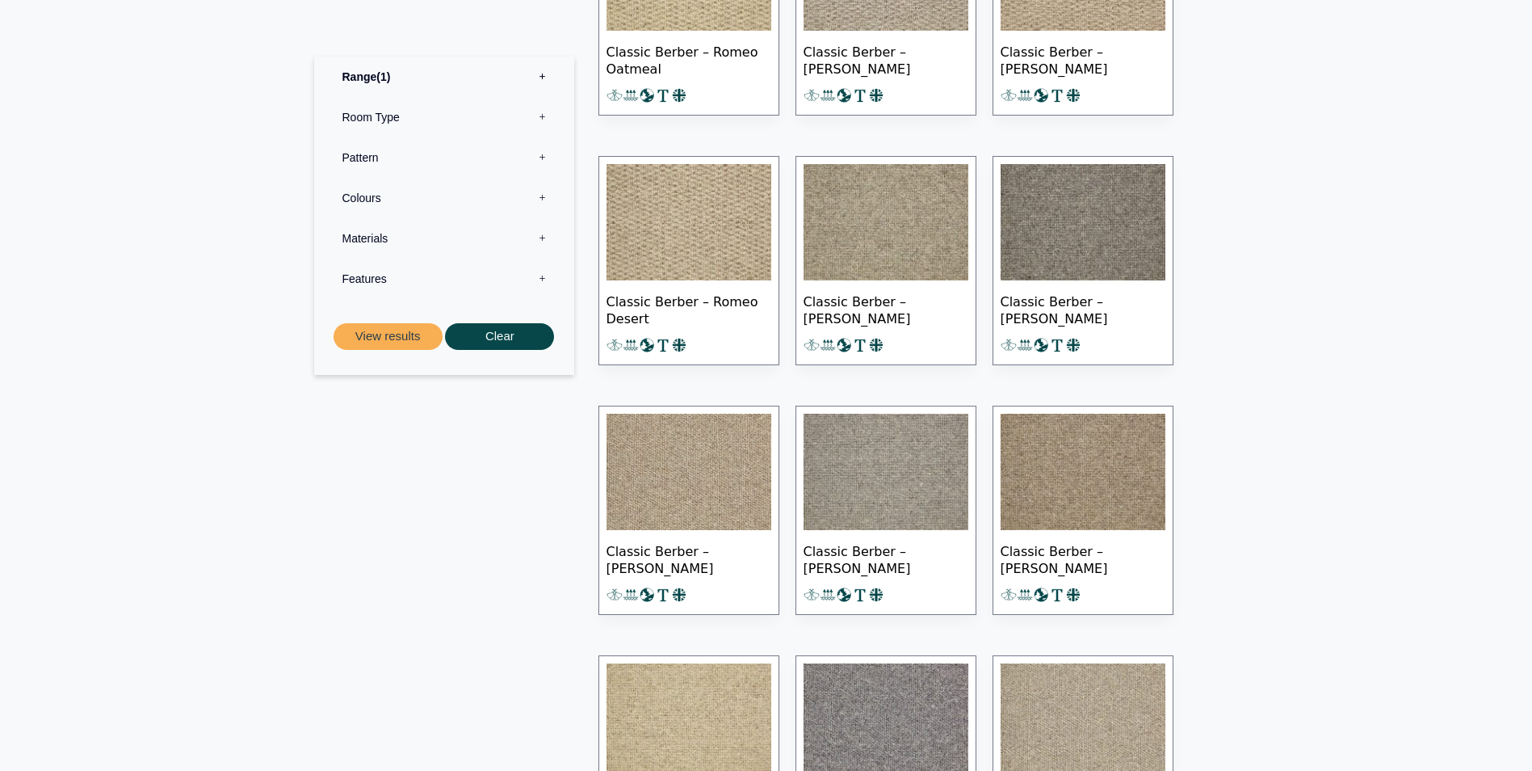 The image size is (1532, 771). Describe the element at coordinates (444, 198) in the screenshot. I see `label: Colours` at that location.